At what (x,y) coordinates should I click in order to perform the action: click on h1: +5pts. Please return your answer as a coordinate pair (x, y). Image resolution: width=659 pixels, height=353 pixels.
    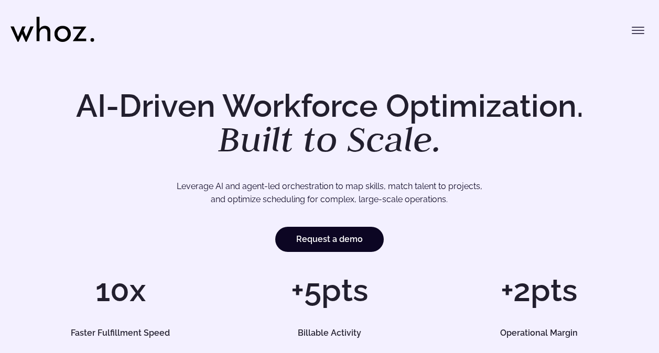
    Looking at the image, I should click on (329, 290).